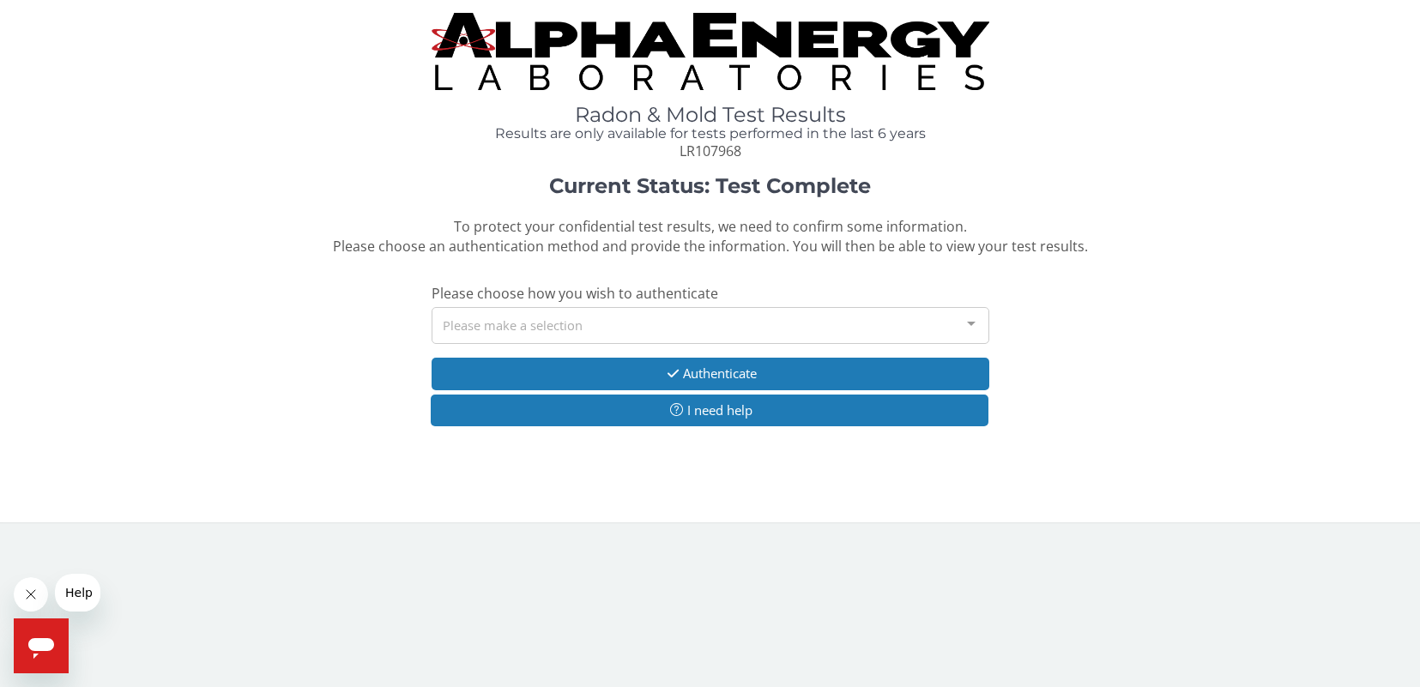 The height and width of the screenshot is (687, 1420). I want to click on span: To protect your confidential test results, we need to confirm some information. Please choose an ..., so click(710, 236).